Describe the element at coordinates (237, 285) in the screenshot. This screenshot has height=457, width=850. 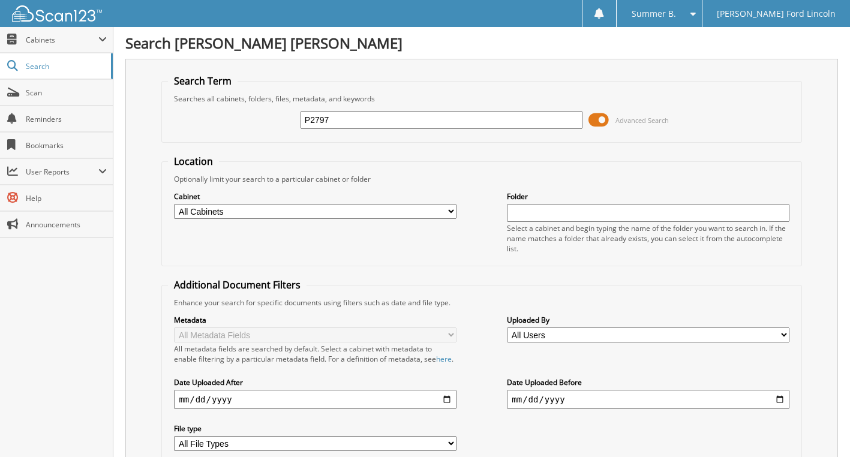
I see `legend: Additional Document Filters` at that location.